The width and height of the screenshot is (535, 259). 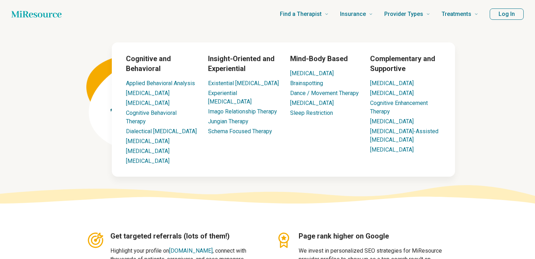 What do you see at coordinates (151, 117) in the screenshot?
I see `a: Cognitive Behavioral Therapy` at bounding box center [151, 117].